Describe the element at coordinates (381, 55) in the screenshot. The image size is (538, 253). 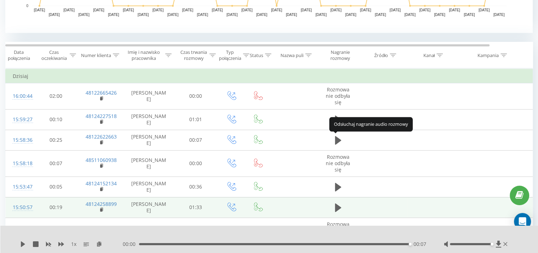
I see `div: Źródło` at that location.